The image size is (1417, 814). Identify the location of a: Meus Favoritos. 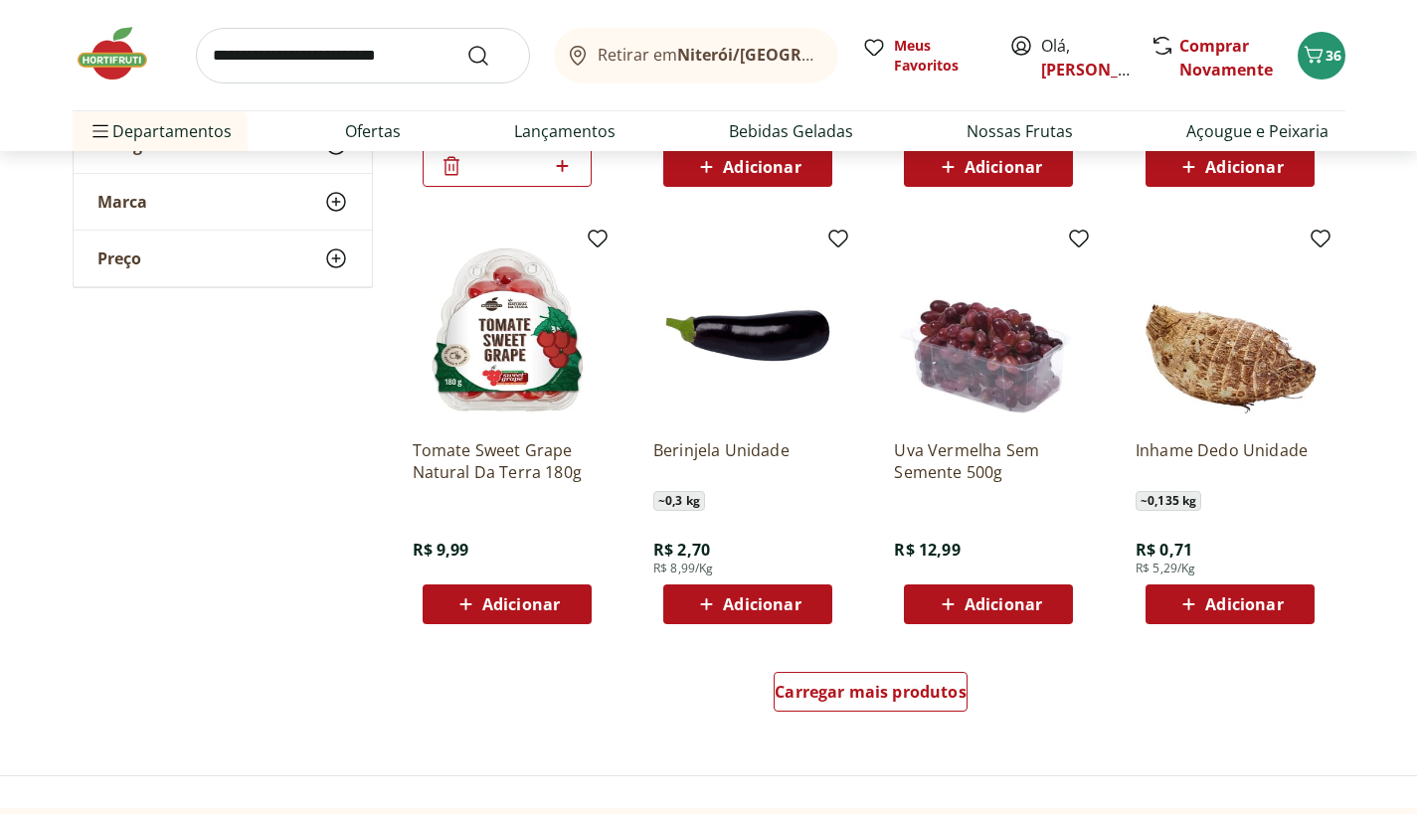
(924, 56).